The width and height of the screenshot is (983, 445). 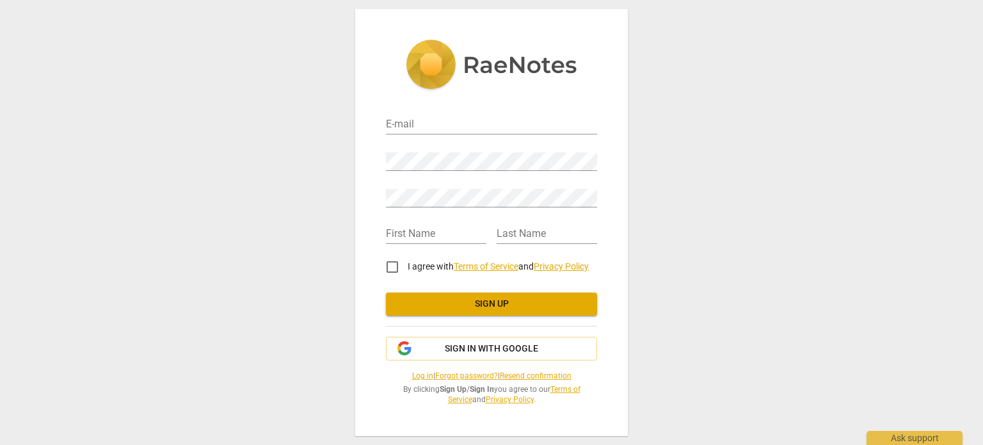 I want to click on span: By clicking / you agree to our and ., so click(x=491, y=394).